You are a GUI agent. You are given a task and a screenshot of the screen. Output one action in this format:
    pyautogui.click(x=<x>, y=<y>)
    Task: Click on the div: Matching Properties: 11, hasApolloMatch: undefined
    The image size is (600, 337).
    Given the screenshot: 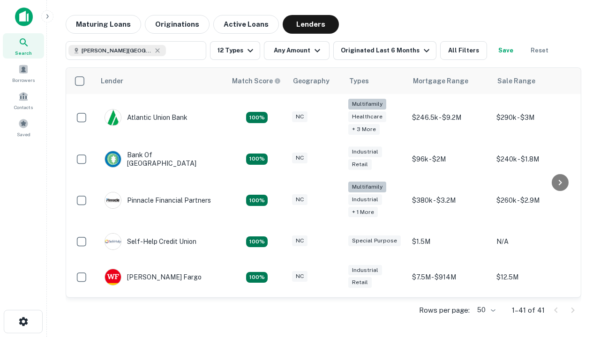 What is the action you would take?
    pyautogui.click(x=257, y=242)
    